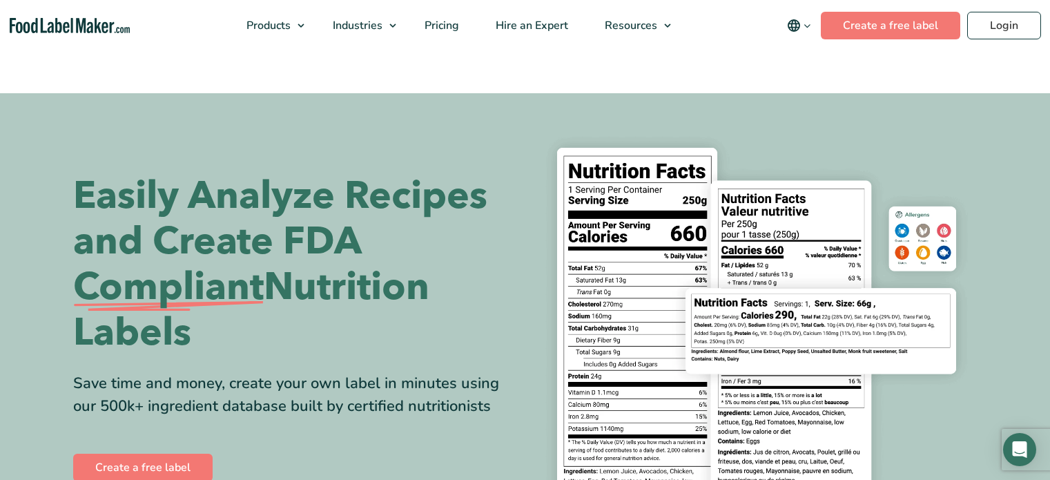 Image resolution: width=1050 pixels, height=480 pixels. I want to click on a: Login, so click(1003, 26).